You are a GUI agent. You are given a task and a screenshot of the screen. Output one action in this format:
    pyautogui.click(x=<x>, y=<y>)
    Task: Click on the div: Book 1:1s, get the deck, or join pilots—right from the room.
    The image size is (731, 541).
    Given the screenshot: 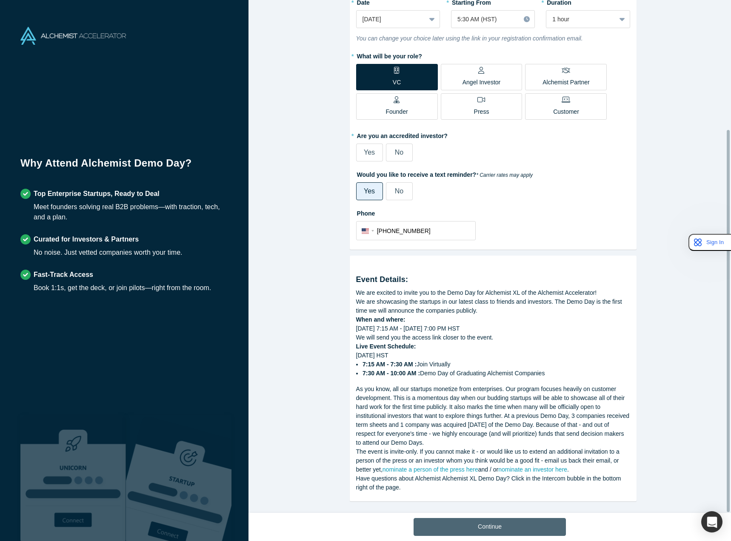 What is the action you would take?
    pyautogui.click(x=122, y=288)
    